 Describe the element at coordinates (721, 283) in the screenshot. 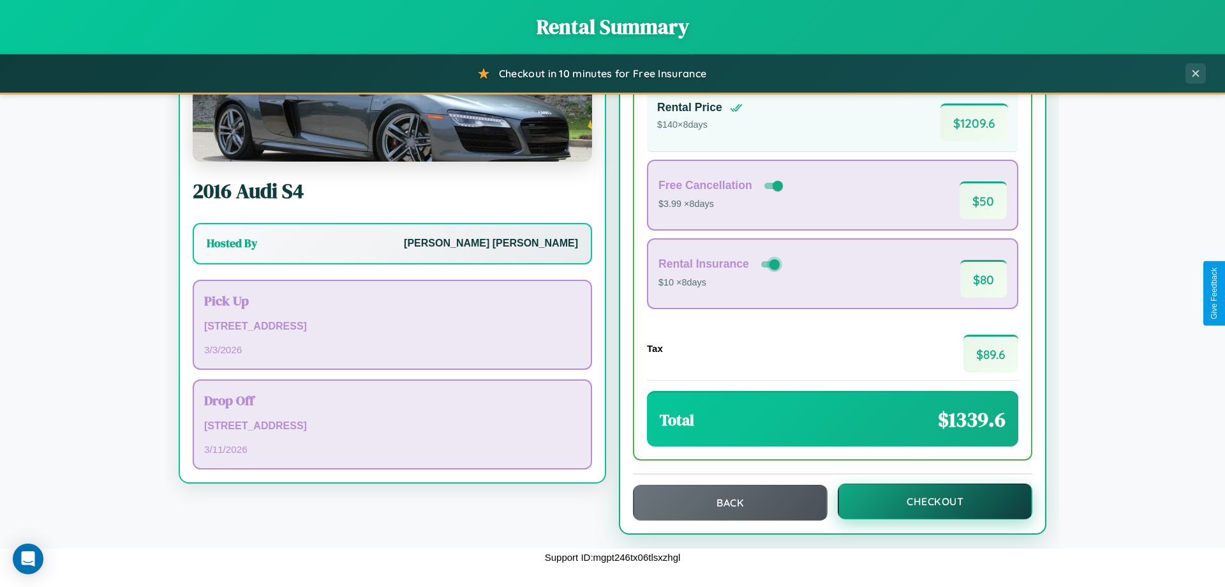

I see `p: $10 × 8 days` at that location.